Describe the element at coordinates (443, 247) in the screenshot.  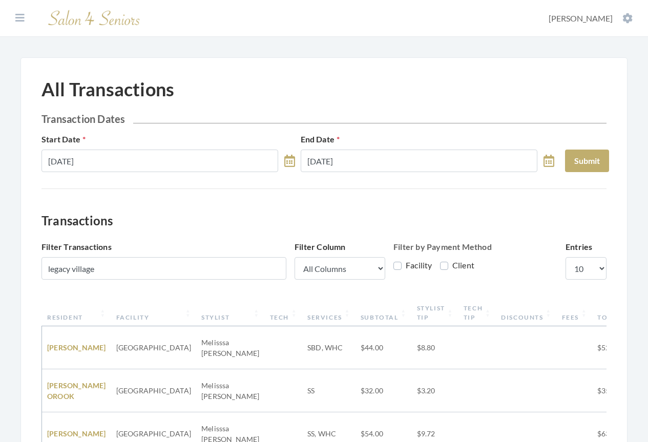
I see `strong: Filter by Payment Method` at that location.